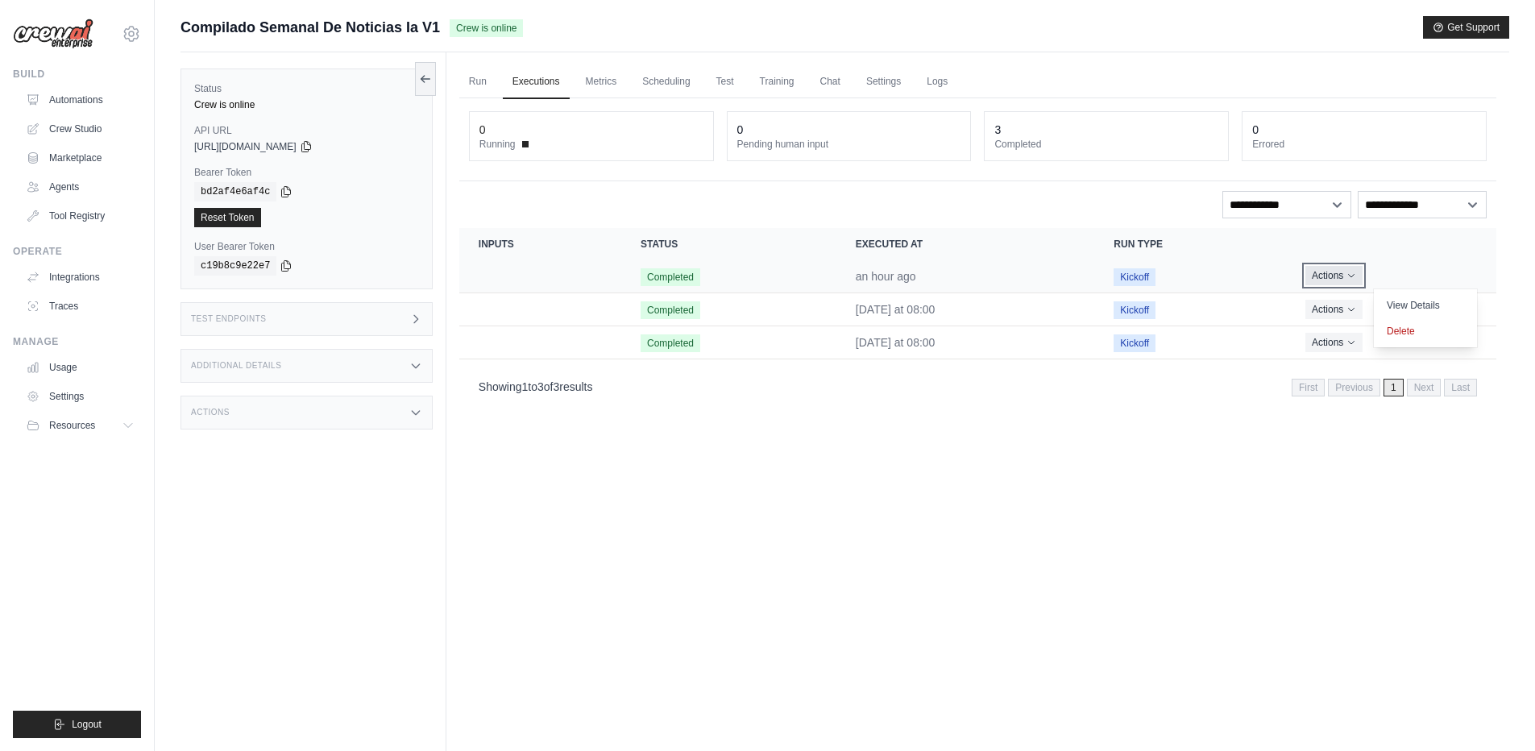 Image resolution: width=1535 pixels, height=751 pixels. I want to click on a: Reset Token, so click(227, 218).